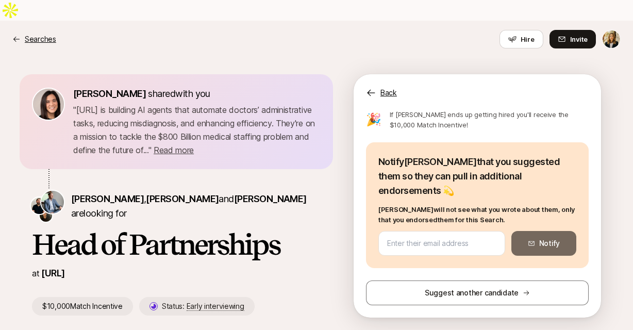  Describe the element at coordinates (572, 39) in the screenshot. I see `button: Invite` at that location.